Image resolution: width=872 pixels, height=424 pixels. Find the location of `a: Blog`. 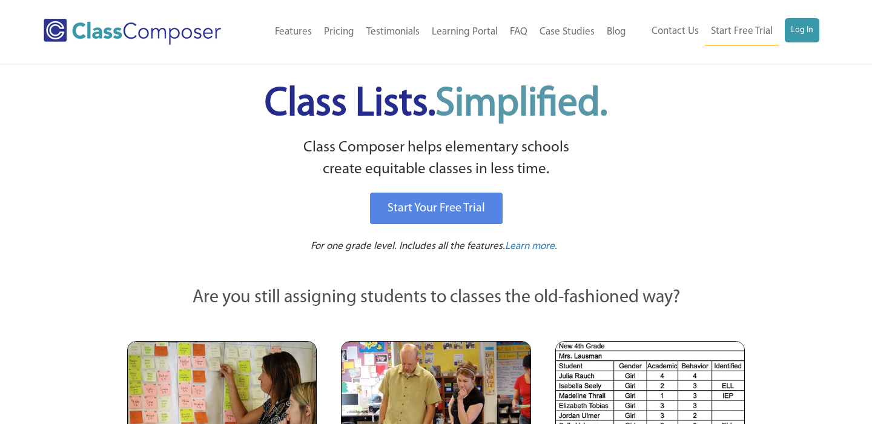

a: Blog is located at coordinates (616, 32).